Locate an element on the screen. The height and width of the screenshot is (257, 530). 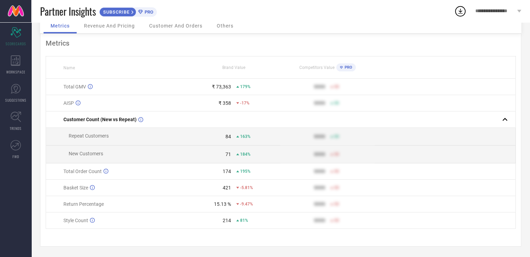
span: 184% is located at coordinates (245, 154).